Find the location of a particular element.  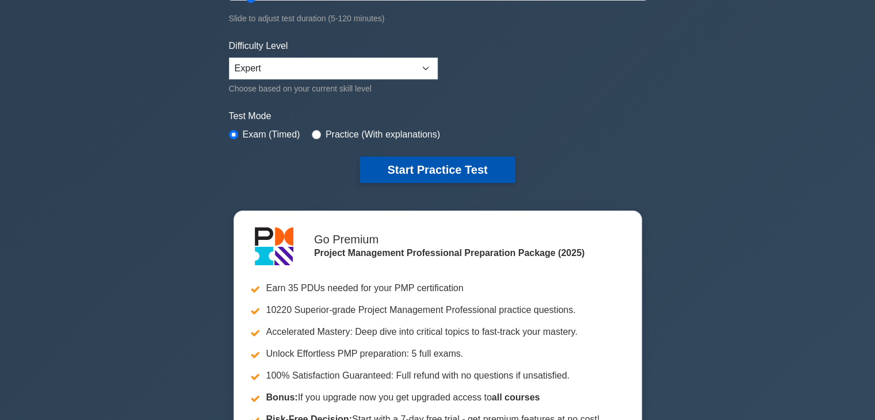

label: Difficulty Level is located at coordinates (258, 46).